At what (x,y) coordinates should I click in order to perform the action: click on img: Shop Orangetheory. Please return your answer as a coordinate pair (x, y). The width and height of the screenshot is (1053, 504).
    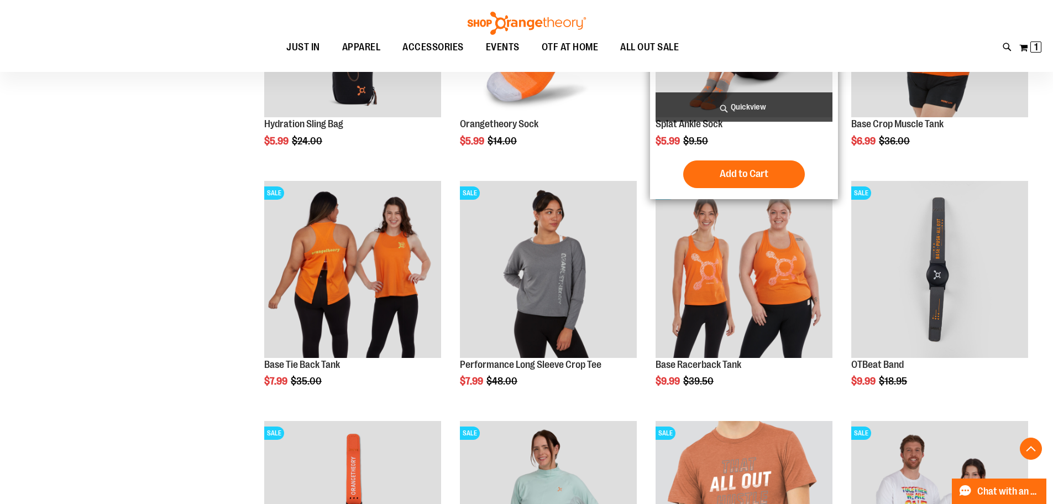
    Looking at the image, I should click on (527, 23).